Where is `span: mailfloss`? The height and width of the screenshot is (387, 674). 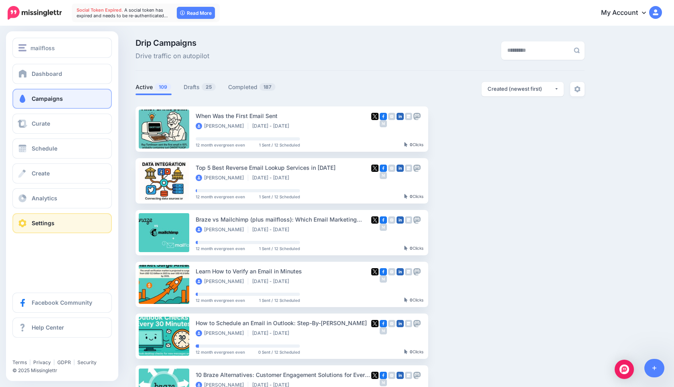 span: mailfloss is located at coordinates (43, 48).